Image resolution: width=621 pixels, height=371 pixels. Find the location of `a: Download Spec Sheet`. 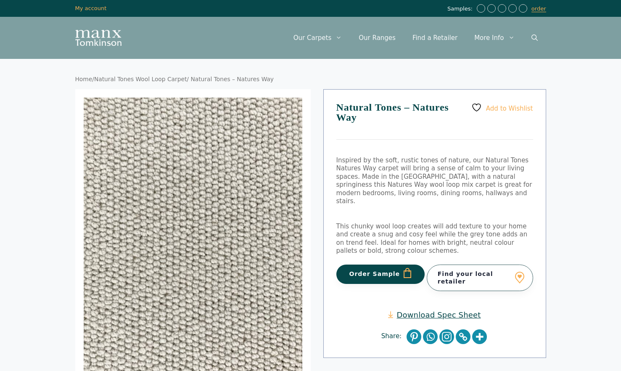

a: Download Spec Sheet is located at coordinates (434, 314).